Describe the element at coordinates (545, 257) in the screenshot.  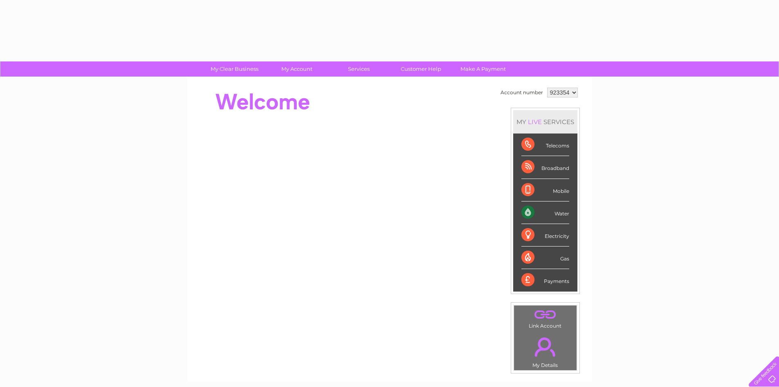
I see `div: Gas` at that location.